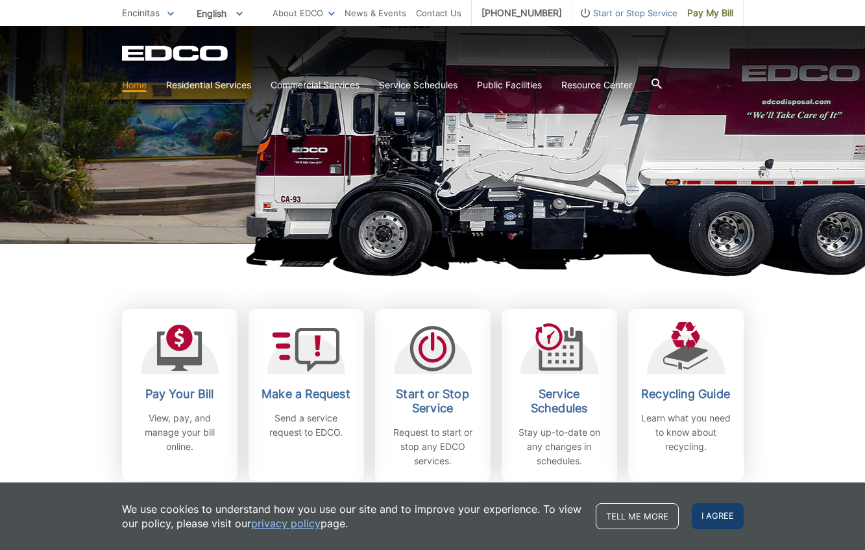 The image size is (865, 550). What do you see at coordinates (141, 12) in the screenshot?
I see `span: Encinitas` at bounding box center [141, 12].